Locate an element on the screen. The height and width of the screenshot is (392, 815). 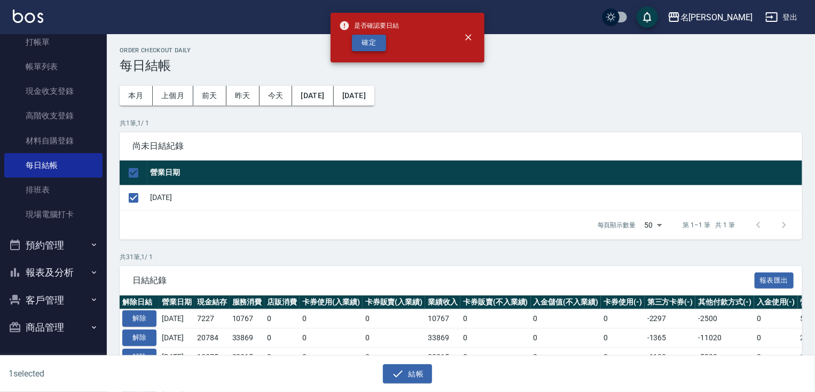
button: 客戶管理 is located at coordinates (53, 301).